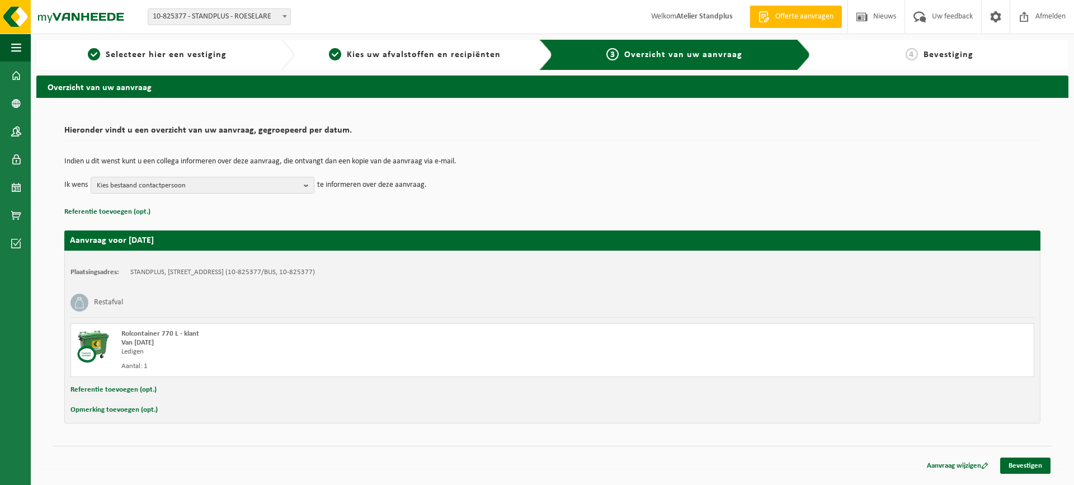  Describe the element at coordinates (95, 272) in the screenshot. I see `strong: Plaatsingsadres:` at that location.